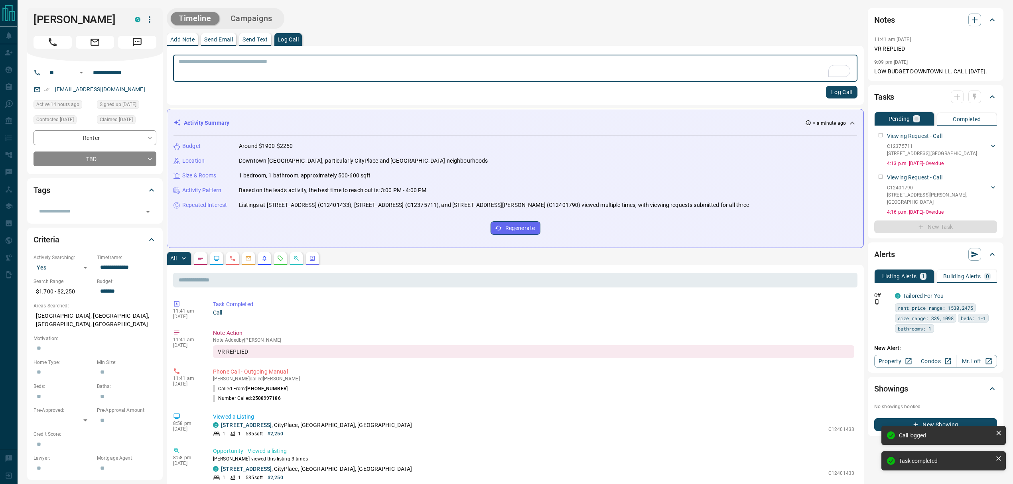  I want to click on p: Listing Alerts, so click(899, 276).